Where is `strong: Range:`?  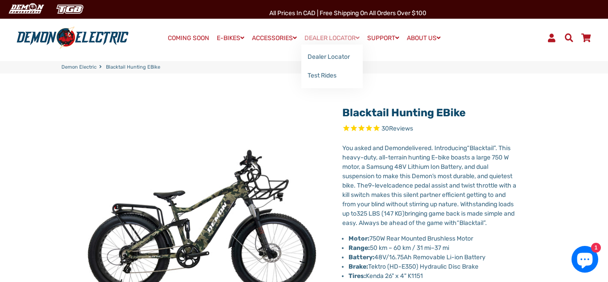 strong: Range: is located at coordinates (359, 247).